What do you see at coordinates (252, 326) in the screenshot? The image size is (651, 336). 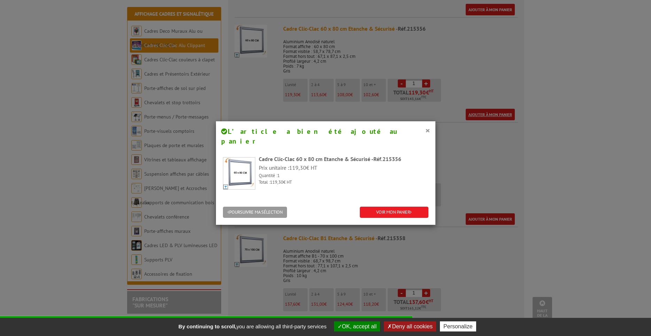 I see `span: you are allowing all third-party services` at bounding box center [252, 326].